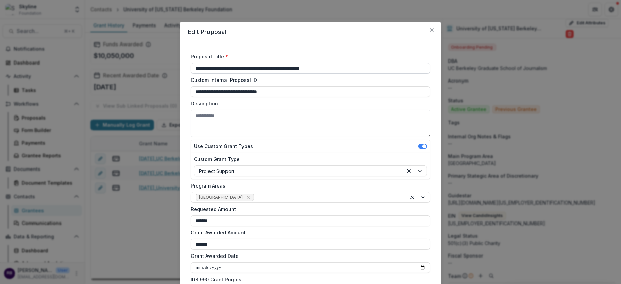  I want to click on label: Custom Grant Type, so click(308, 159).